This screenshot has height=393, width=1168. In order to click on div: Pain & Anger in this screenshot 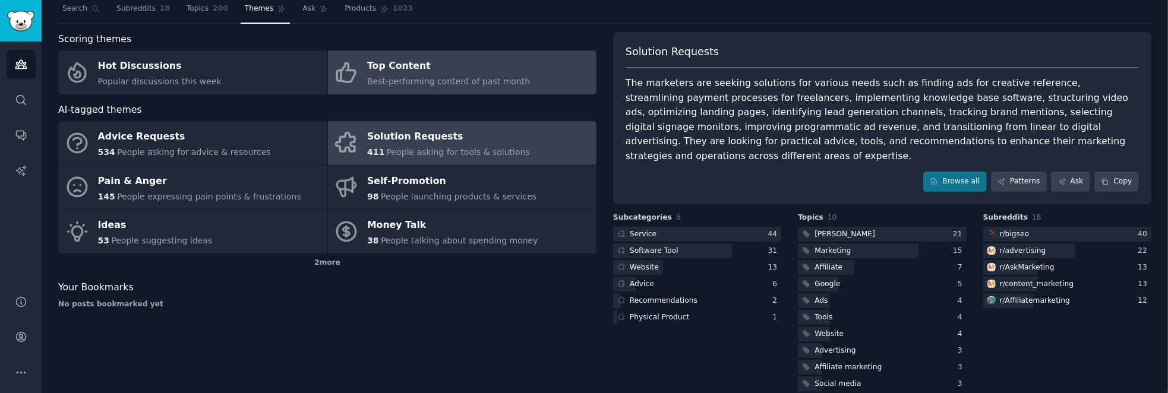, I will do `click(200, 181)`.